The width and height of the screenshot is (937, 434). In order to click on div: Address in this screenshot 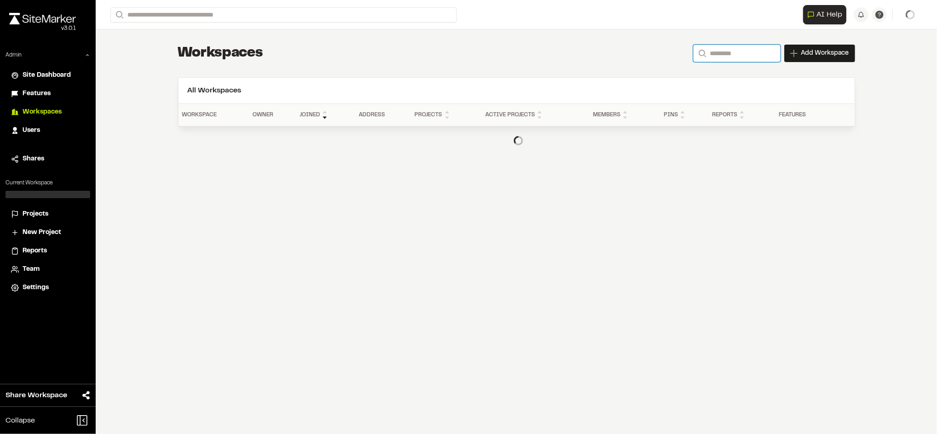, I will do `click(383, 115)`.